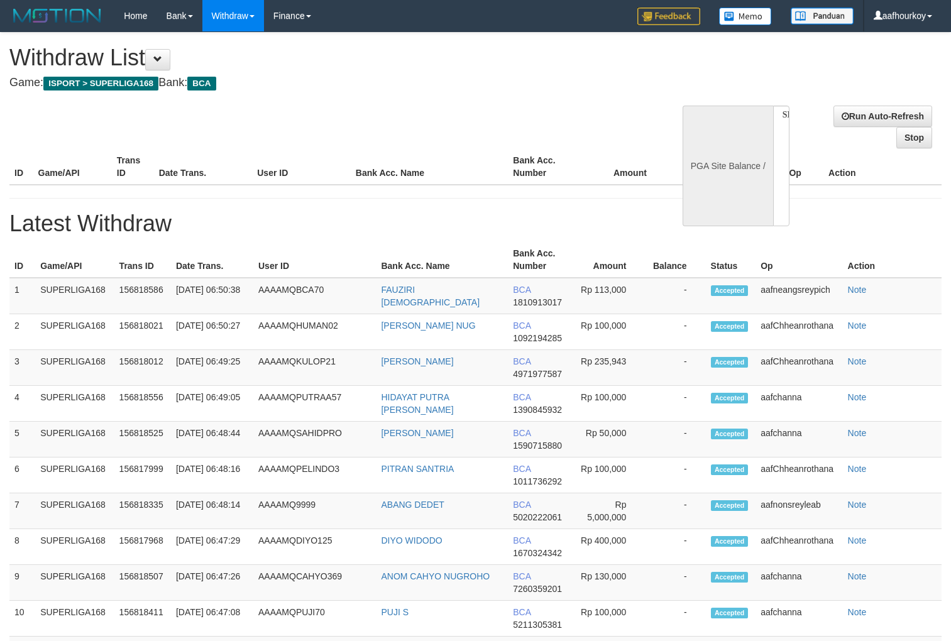  Describe the element at coordinates (609, 439) in the screenshot. I see `td: Rp 50,000` at that location.